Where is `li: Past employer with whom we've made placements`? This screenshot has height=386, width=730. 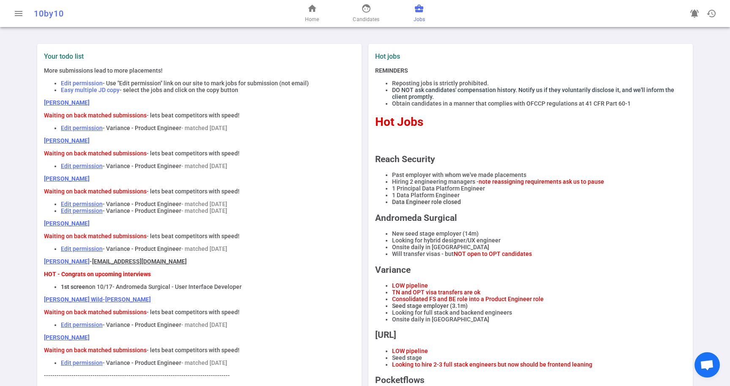
li: Past employer with whom we've made placements is located at coordinates (539, 175).